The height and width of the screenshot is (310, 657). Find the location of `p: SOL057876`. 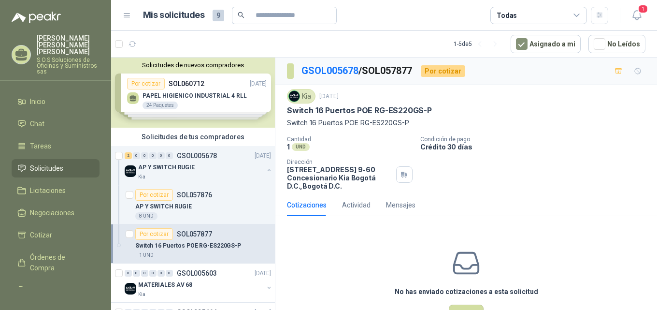

p: SOL057876 is located at coordinates (194, 195).